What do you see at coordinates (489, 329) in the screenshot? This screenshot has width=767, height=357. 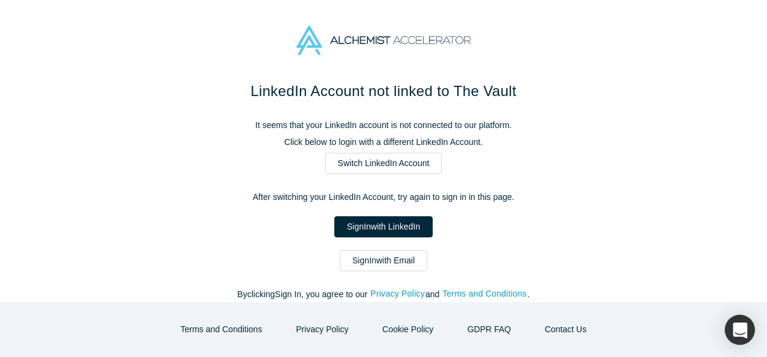 I see `a: GDPR FAQ` at bounding box center [489, 329].